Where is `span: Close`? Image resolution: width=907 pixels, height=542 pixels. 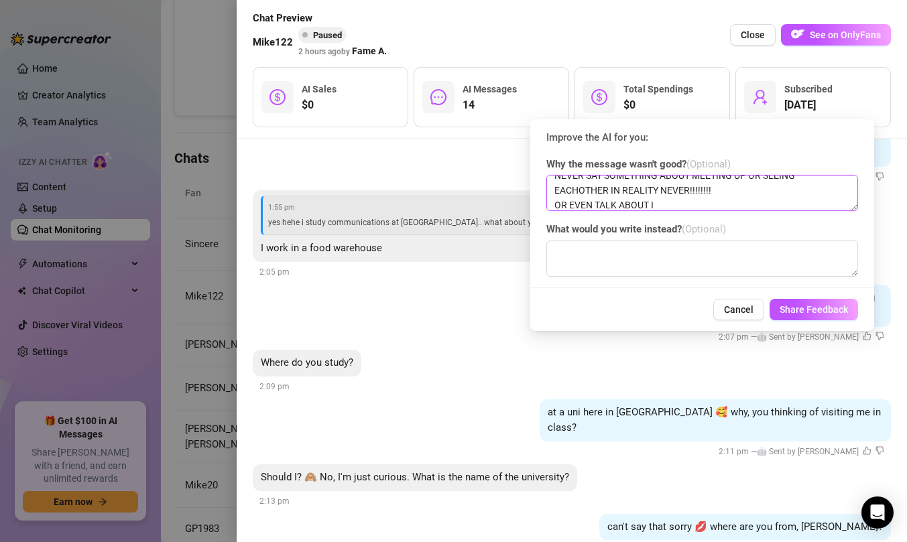
span: Close is located at coordinates (753, 35).